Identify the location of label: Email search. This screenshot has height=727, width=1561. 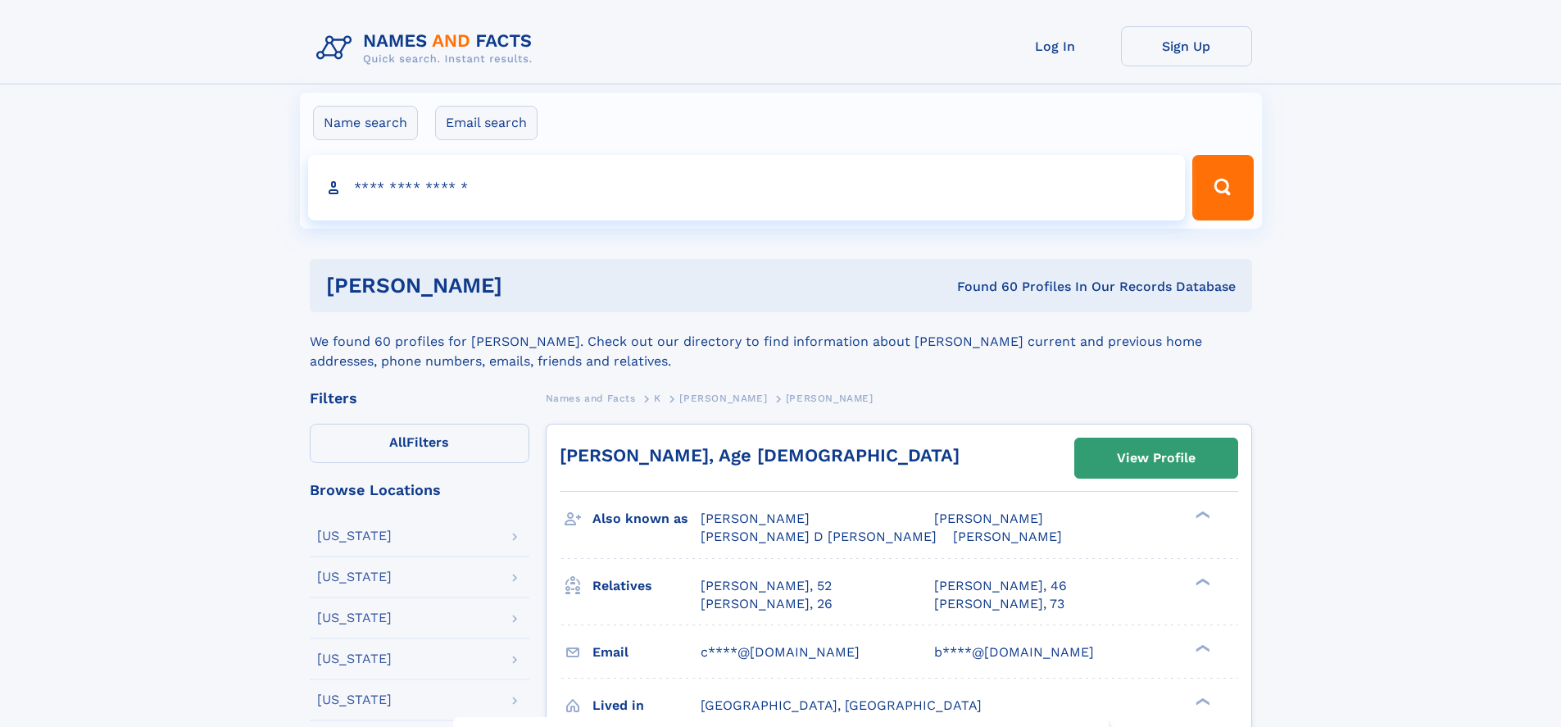
(486, 123).